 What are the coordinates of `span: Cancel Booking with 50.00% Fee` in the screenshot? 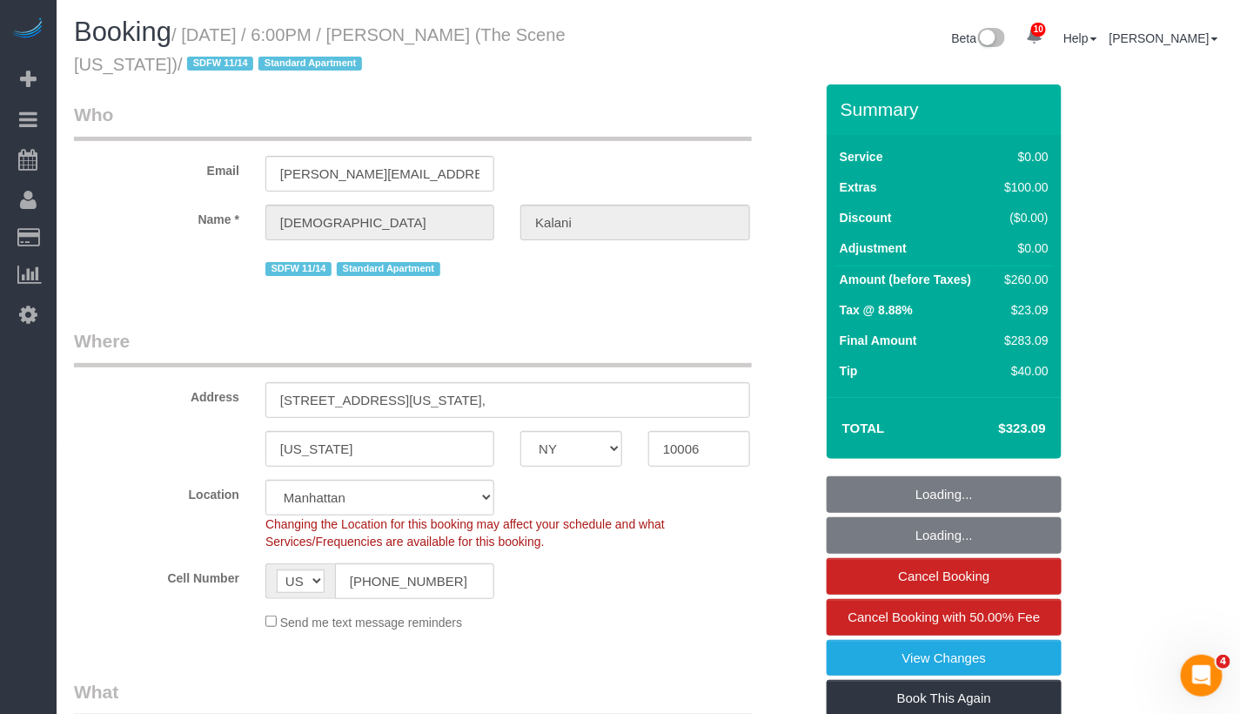 It's located at (944, 616).